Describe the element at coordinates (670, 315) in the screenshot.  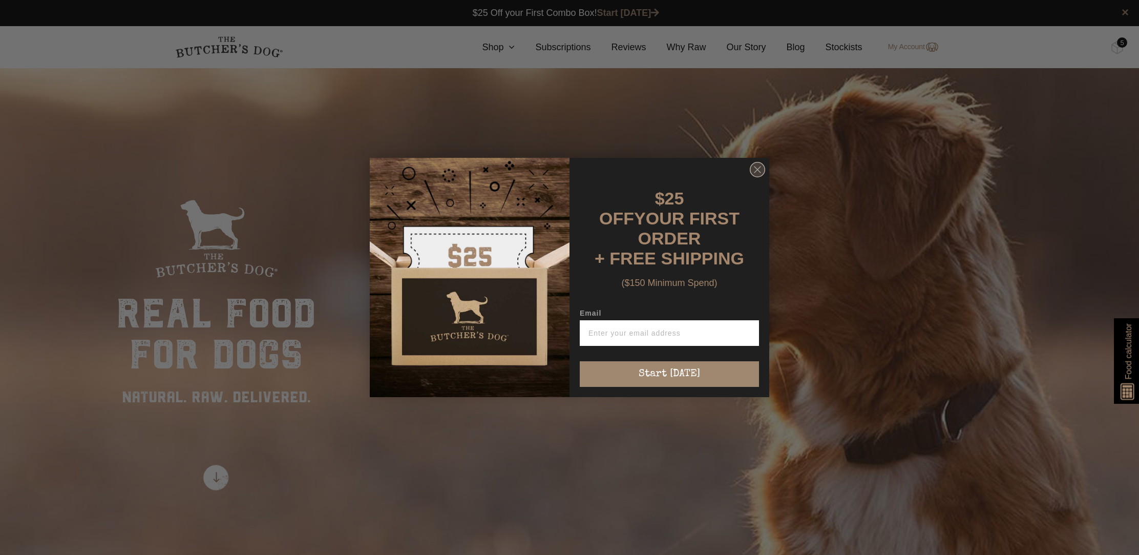
I see `label: Email` at that location.